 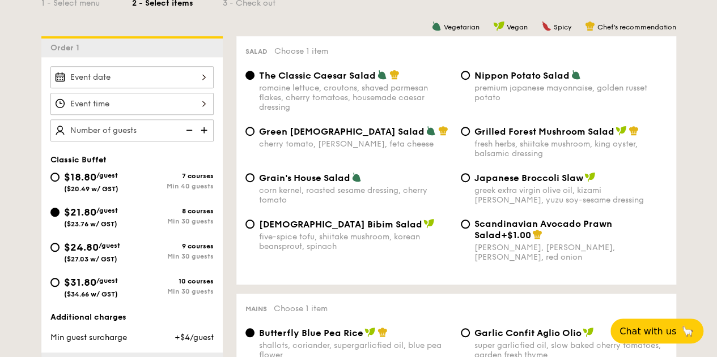 I want to click on input: The Classic Caesar Saladromaine lettuce, croutons, shaved parmesan flakes, cherry tomatoes, house..., so click(x=250, y=75).